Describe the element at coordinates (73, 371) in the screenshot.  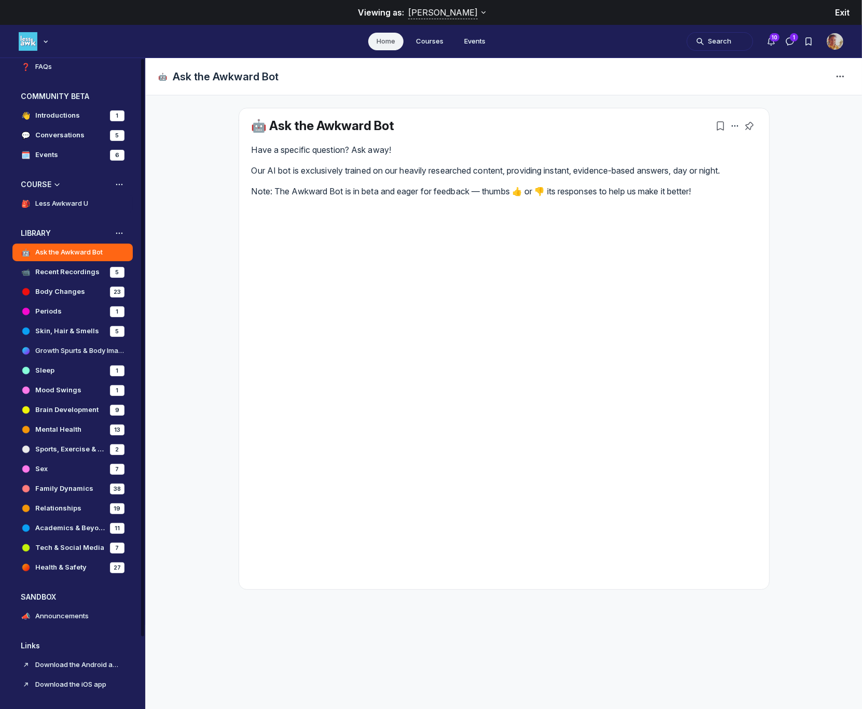
I see `a: Sleep1` at that location.